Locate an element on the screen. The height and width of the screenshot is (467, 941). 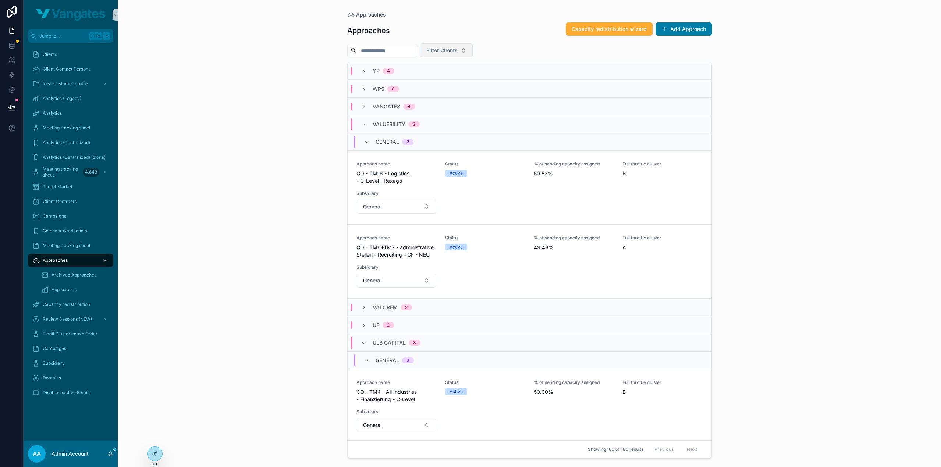
span: Meeting tracking sheet is located at coordinates (67, 246).